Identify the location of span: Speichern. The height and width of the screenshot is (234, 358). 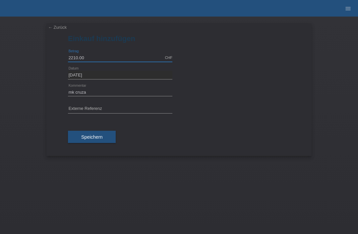
(92, 137).